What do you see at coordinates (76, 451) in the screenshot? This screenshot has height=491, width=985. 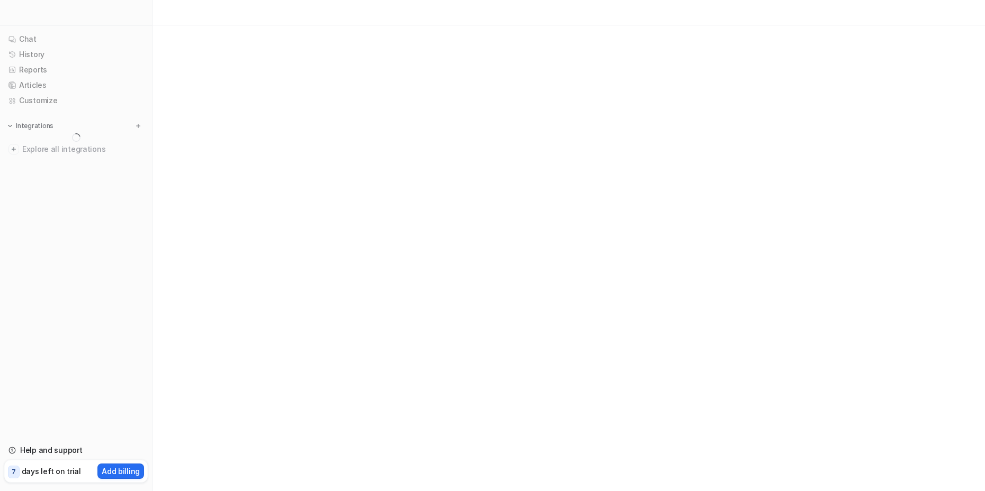 I see `a: Help and support` at bounding box center [76, 451].